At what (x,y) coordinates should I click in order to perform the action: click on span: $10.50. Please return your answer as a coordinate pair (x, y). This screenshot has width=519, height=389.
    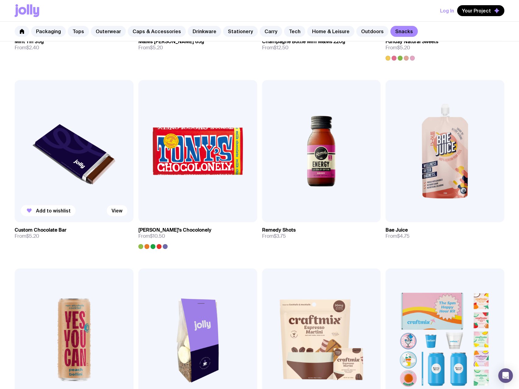
    Looking at the image, I should click on (157, 236).